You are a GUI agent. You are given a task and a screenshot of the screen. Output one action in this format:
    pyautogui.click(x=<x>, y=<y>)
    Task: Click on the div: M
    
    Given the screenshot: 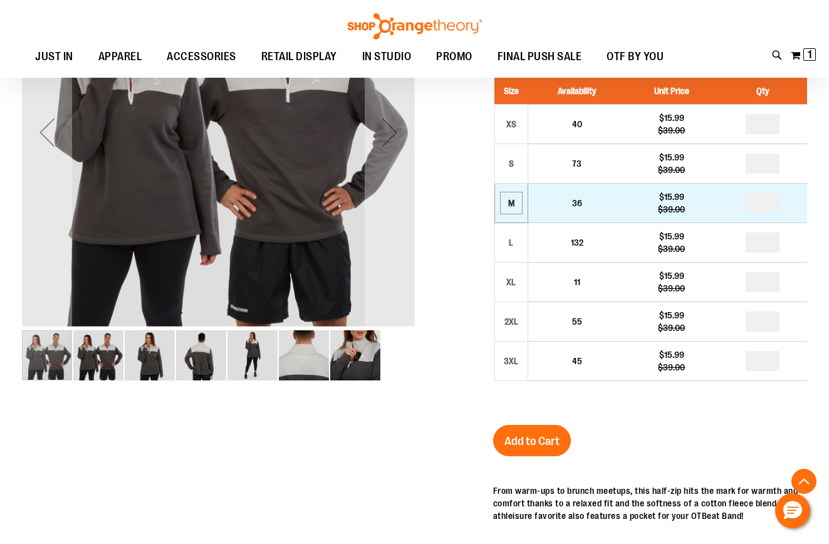 What is the action you would take?
    pyautogui.click(x=511, y=203)
    